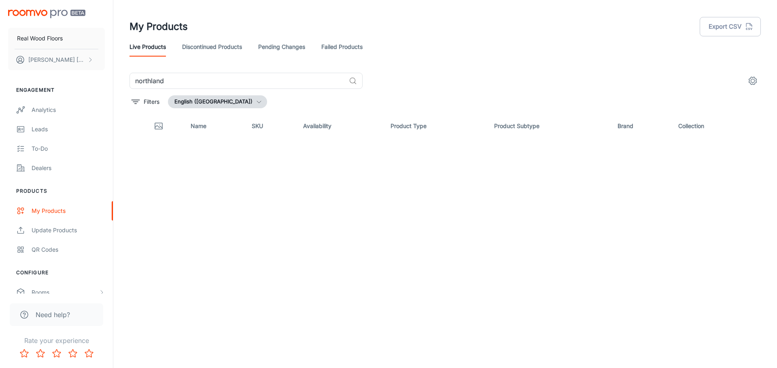 This screenshot has width=777, height=368. What do you see at coordinates (56, 38) in the screenshot?
I see `button: Real Wood Floors` at bounding box center [56, 38].